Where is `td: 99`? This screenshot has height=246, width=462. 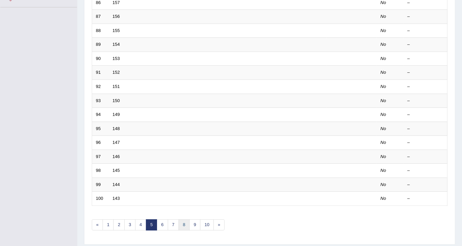
td: 99 is located at coordinates (101, 184).